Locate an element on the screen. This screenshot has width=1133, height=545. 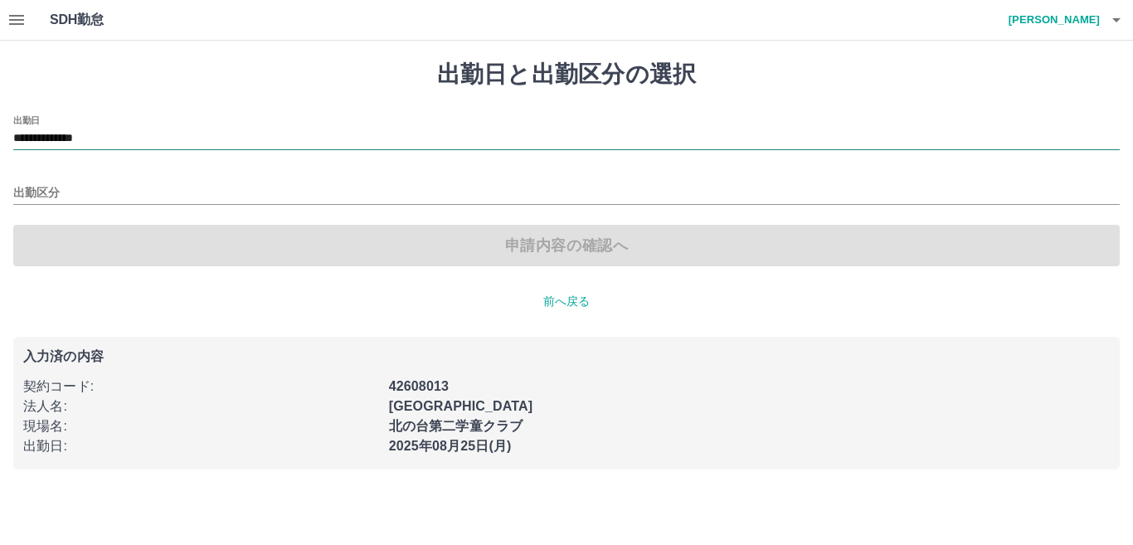
b: 北の台第二学童クラブ is located at coordinates (456, 426).